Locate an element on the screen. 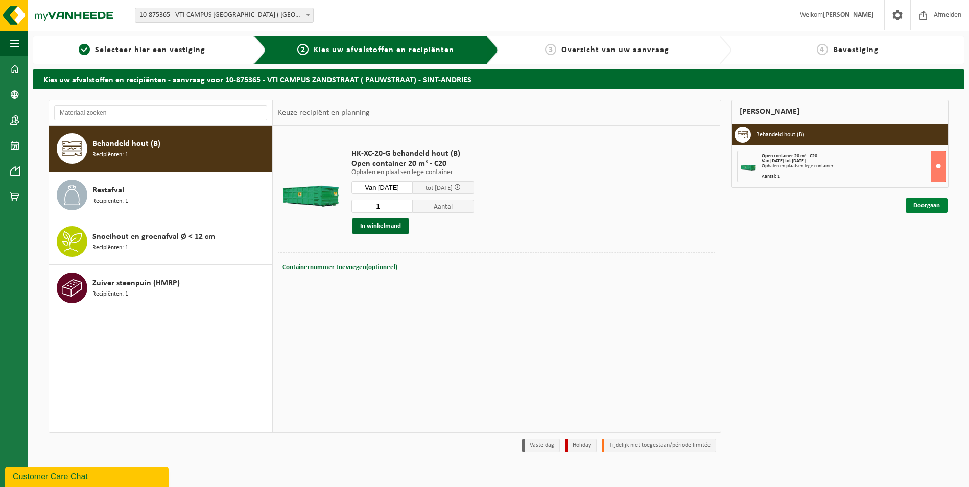  li: Tijdelijk niet toegestaan/période limitée is located at coordinates (659, 446).